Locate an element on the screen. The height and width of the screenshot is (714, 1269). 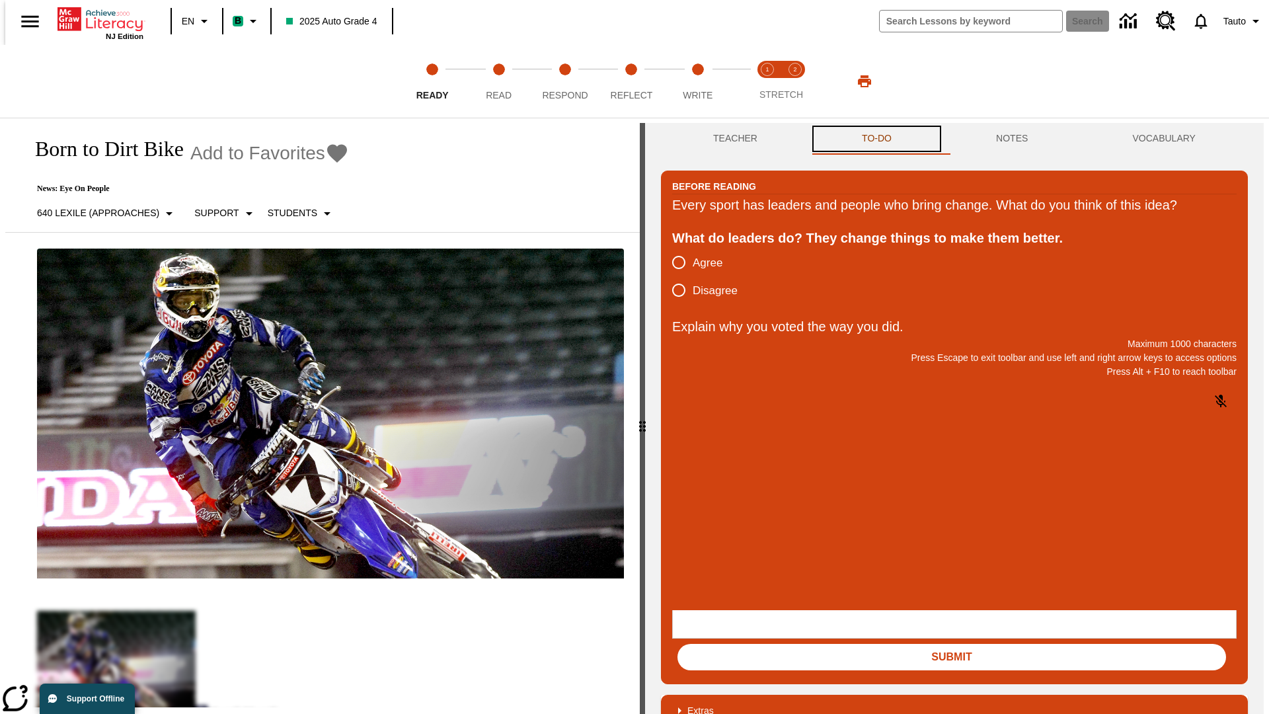
button: Click to activate and allow voice recognition is located at coordinates (1221, 401).